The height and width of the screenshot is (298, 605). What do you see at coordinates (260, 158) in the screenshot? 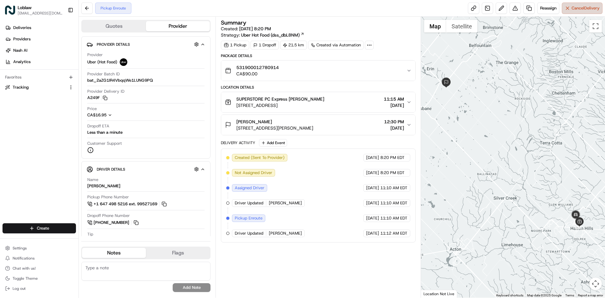
I see `span: Created (Sent To Provider)` at bounding box center [260, 158].